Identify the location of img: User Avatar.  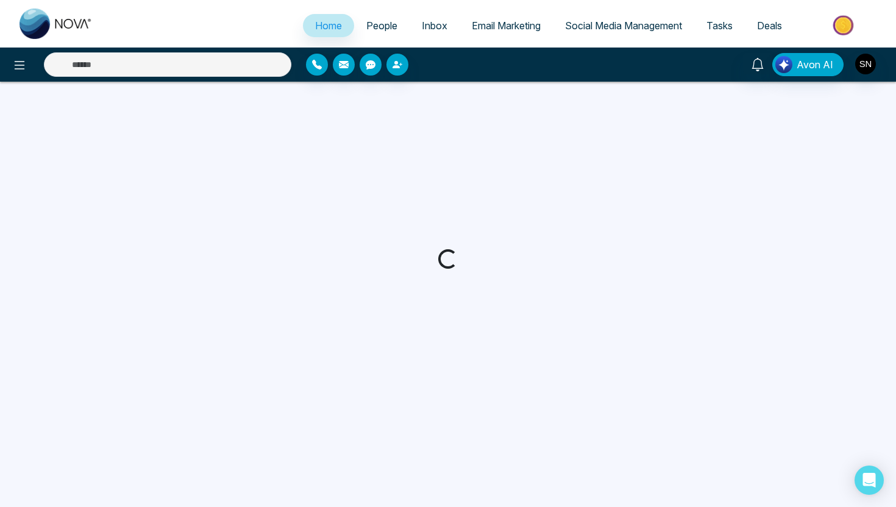
(865, 64).